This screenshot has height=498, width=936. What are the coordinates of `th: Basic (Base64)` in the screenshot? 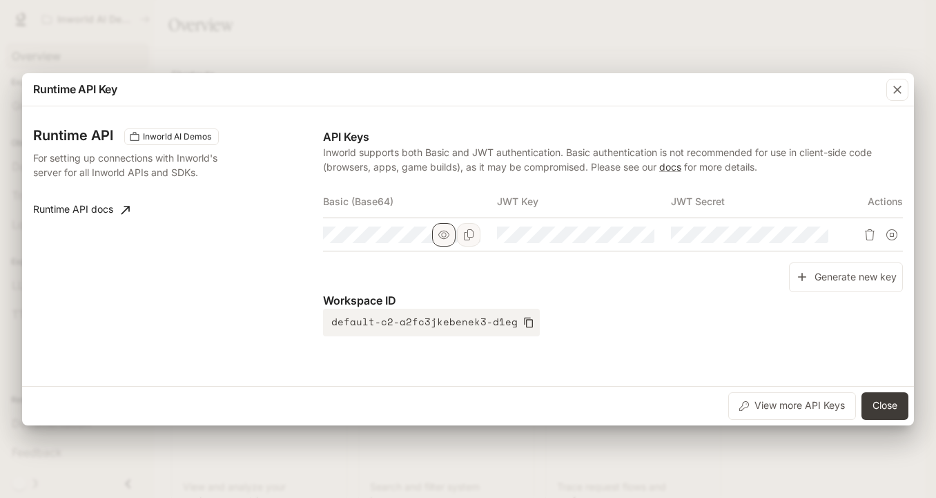 It's located at (410, 202).